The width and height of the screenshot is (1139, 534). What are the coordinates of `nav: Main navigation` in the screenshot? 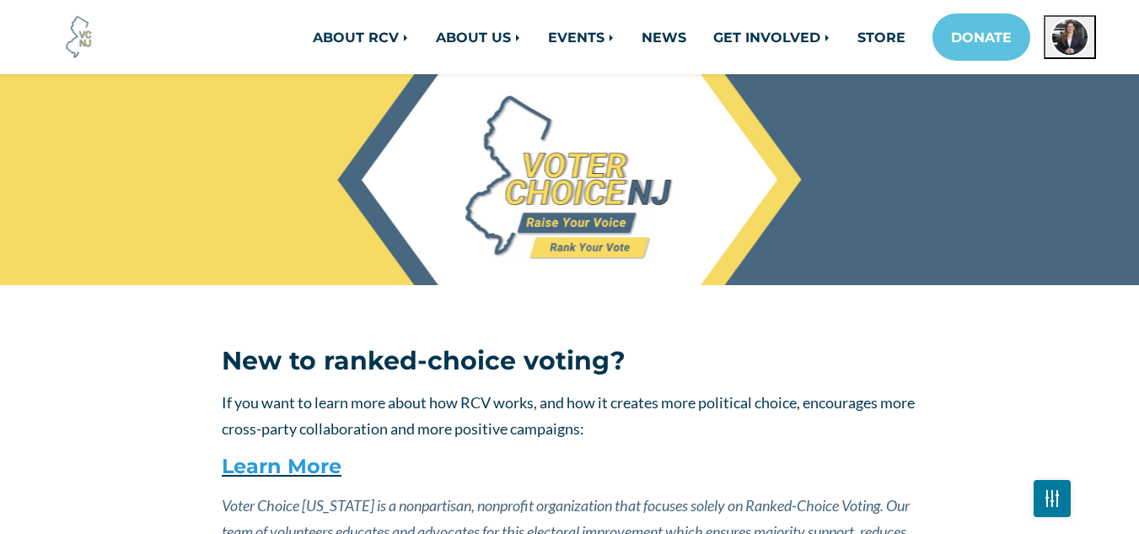 It's located at (659, 37).